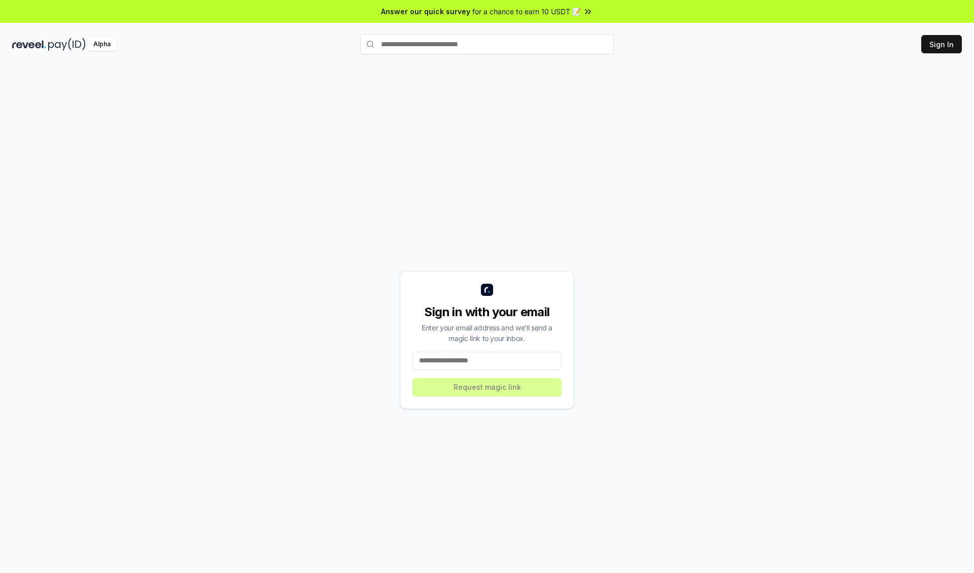 Image resolution: width=974 pixels, height=573 pixels. I want to click on div: Sign in with your email, so click(487, 312).